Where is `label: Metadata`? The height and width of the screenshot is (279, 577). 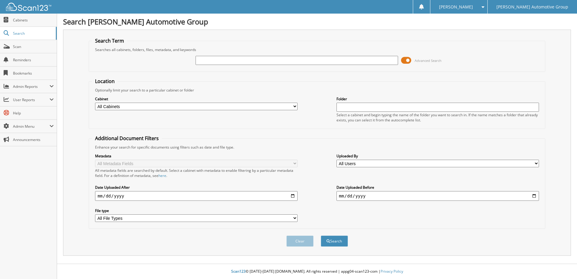
label: Metadata is located at coordinates (196, 156).